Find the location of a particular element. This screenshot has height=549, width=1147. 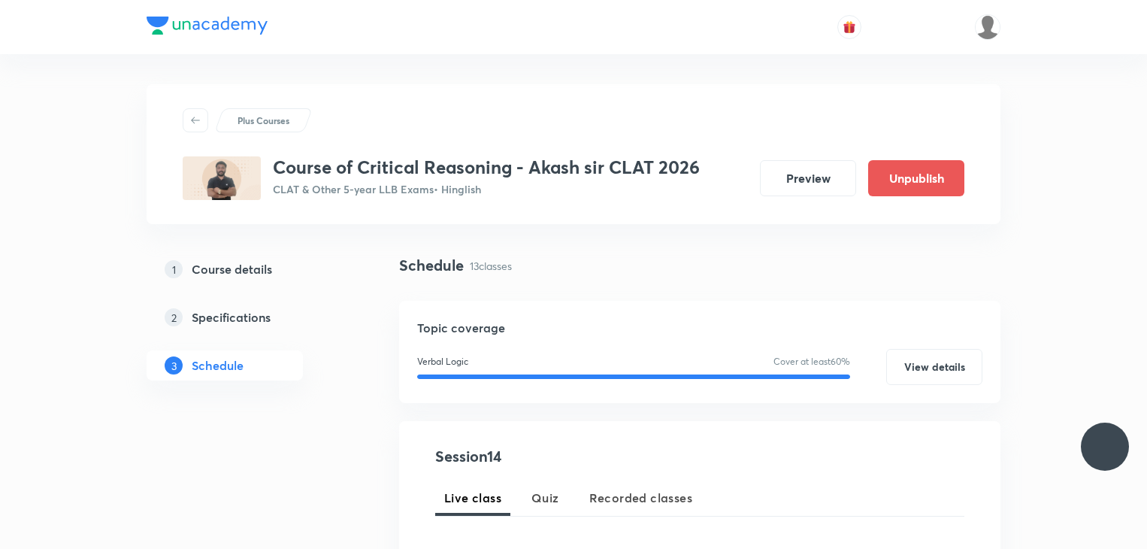

p: Verbal Logic is located at coordinates (443, 362).